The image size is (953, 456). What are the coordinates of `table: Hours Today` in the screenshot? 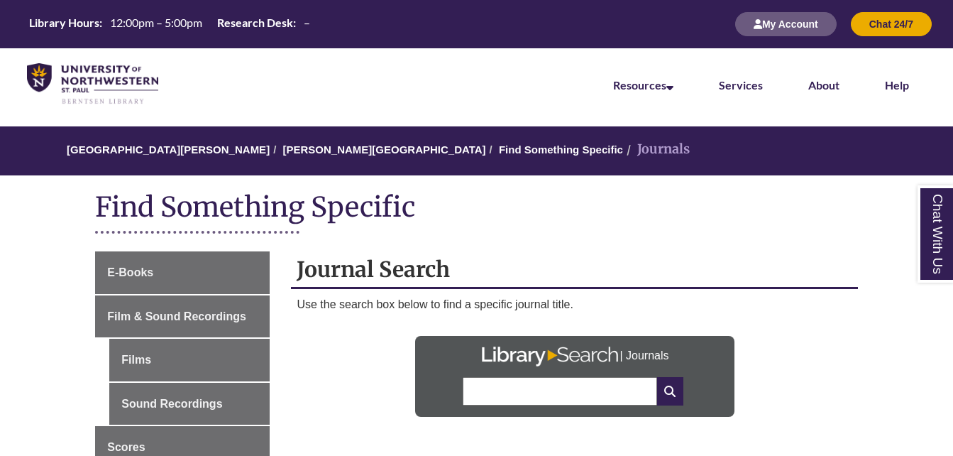 It's located at (170, 23).